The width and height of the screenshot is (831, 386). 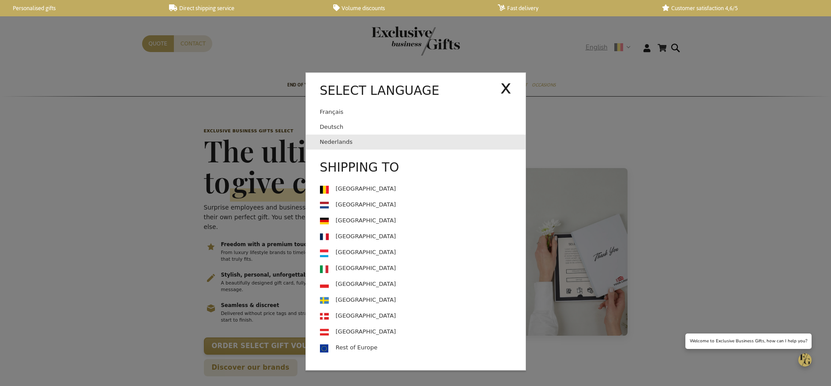 What do you see at coordinates (423, 142) in the screenshot?
I see `a: Nederlands` at bounding box center [423, 142].